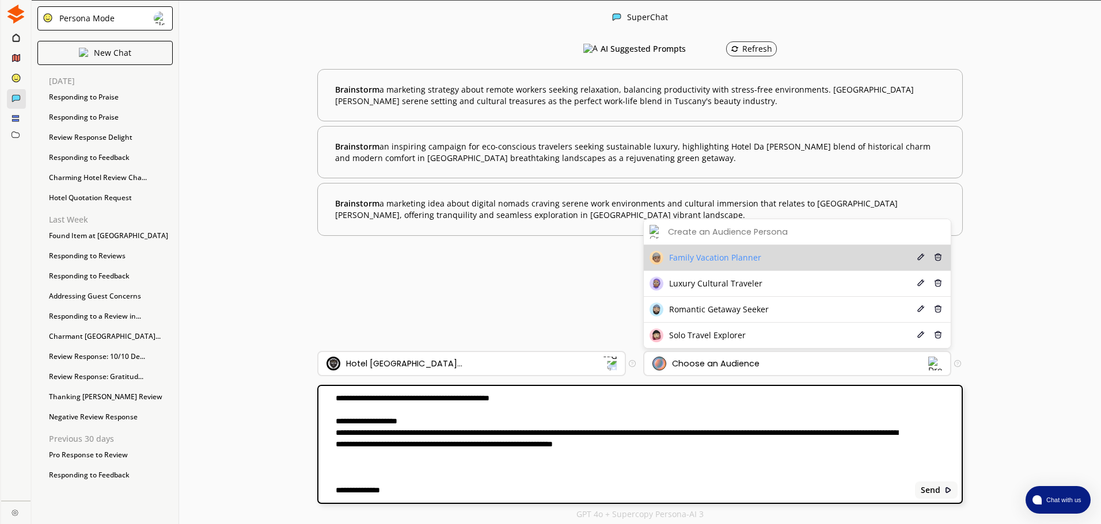 The height and width of the screenshot is (524, 1101). What do you see at coordinates (112, 53) in the screenshot?
I see `p: New Chat` at bounding box center [112, 53].